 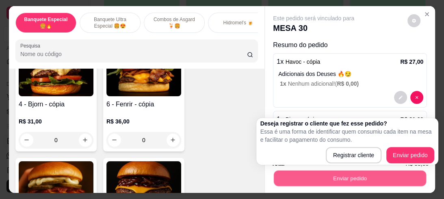 What do you see at coordinates (283, 84) in the screenshot?
I see `span: 1 x` at bounding box center [283, 84].